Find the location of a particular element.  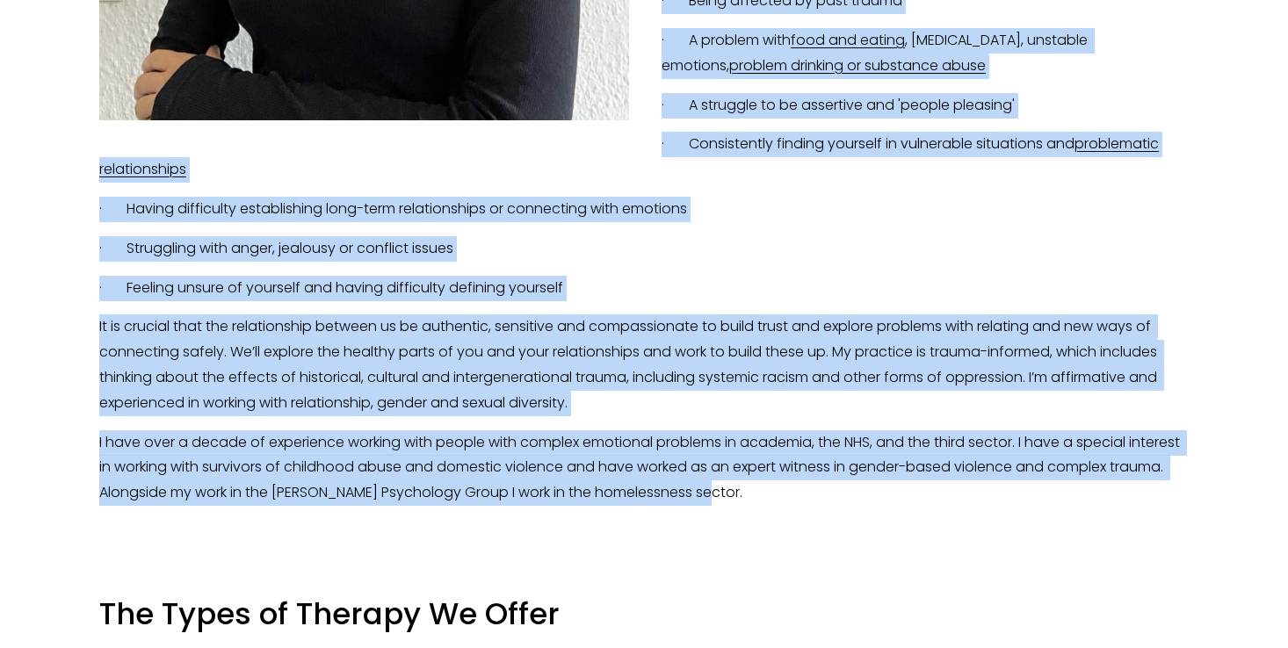

h1: The Types of Therapy We Offer is located at coordinates (644, 614).